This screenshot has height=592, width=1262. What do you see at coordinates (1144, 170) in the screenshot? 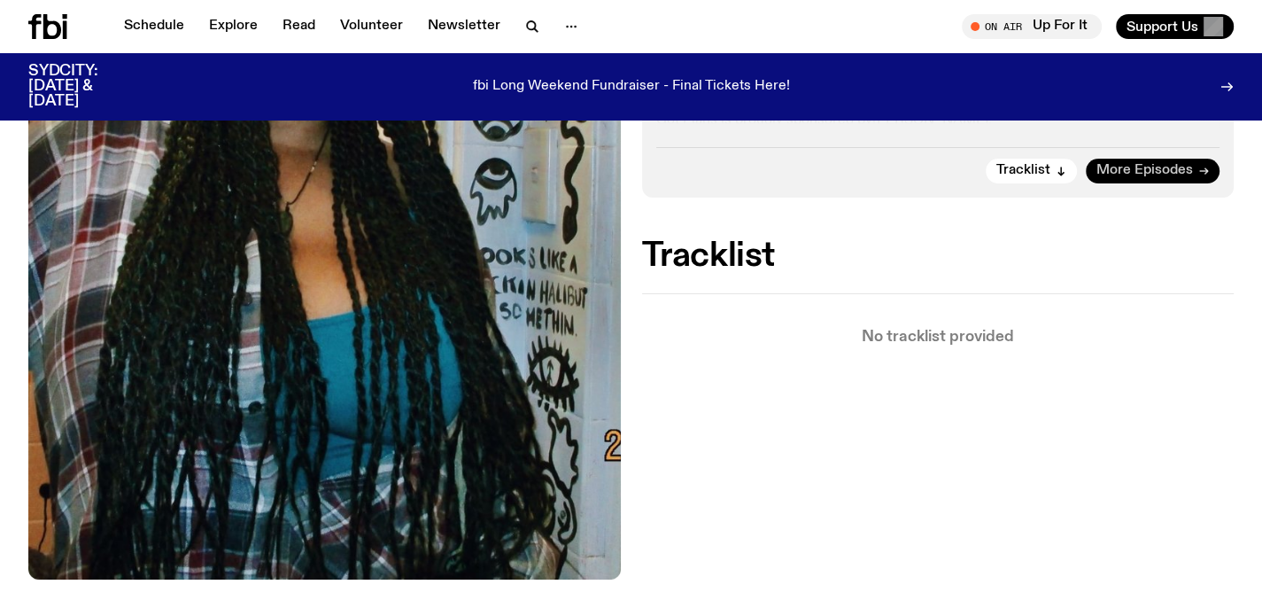
I see `span: More Episodes` at bounding box center [1144, 170].